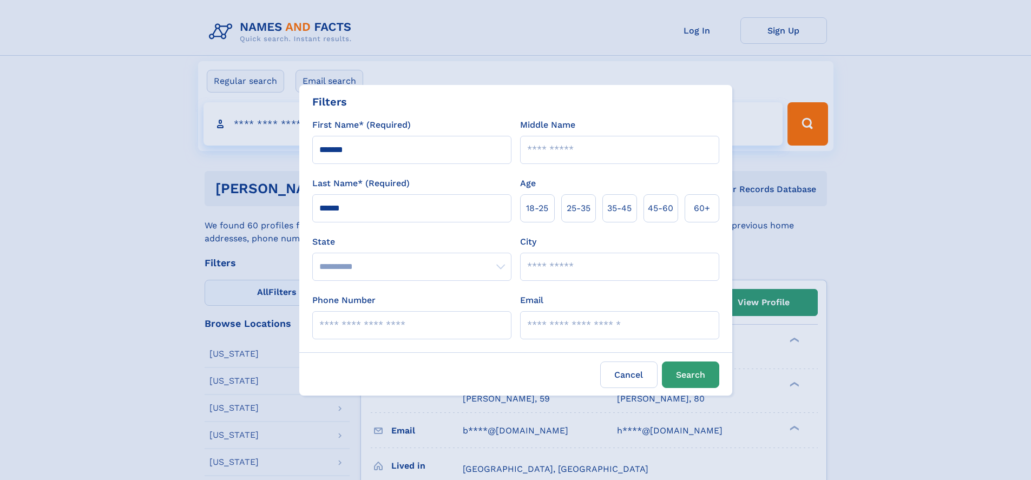 Image resolution: width=1031 pixels, height=480 pixels. Describe the element at coordinates (702, 208) in the screenshot. I see `span: 60+` at that location.